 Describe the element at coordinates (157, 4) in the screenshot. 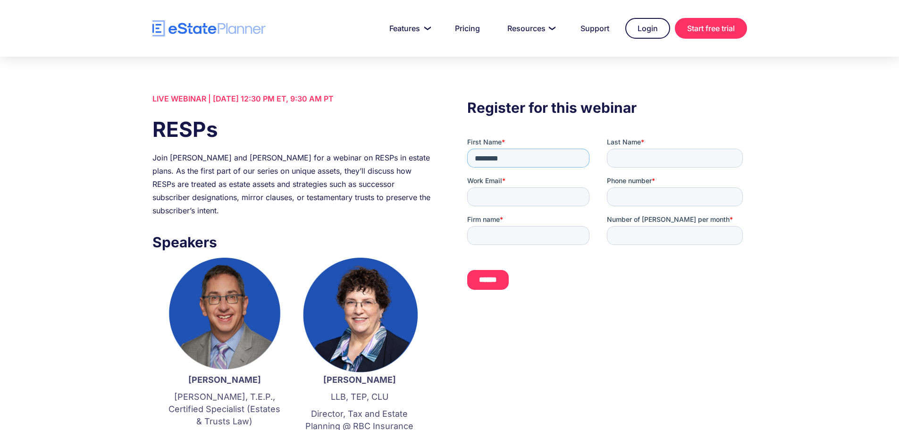

I see `span: Last Name` at that location.